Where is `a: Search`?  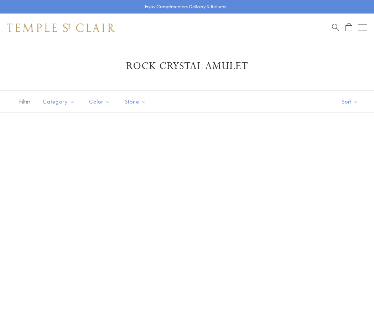 a: Search is located at coordinates (335, 27).